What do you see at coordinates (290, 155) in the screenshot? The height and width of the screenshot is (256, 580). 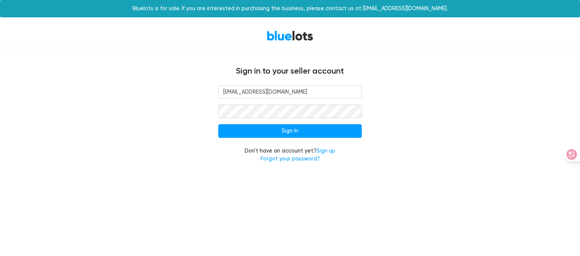 I see `div: Don't have an account yet?` at bounding box center [290, 155].